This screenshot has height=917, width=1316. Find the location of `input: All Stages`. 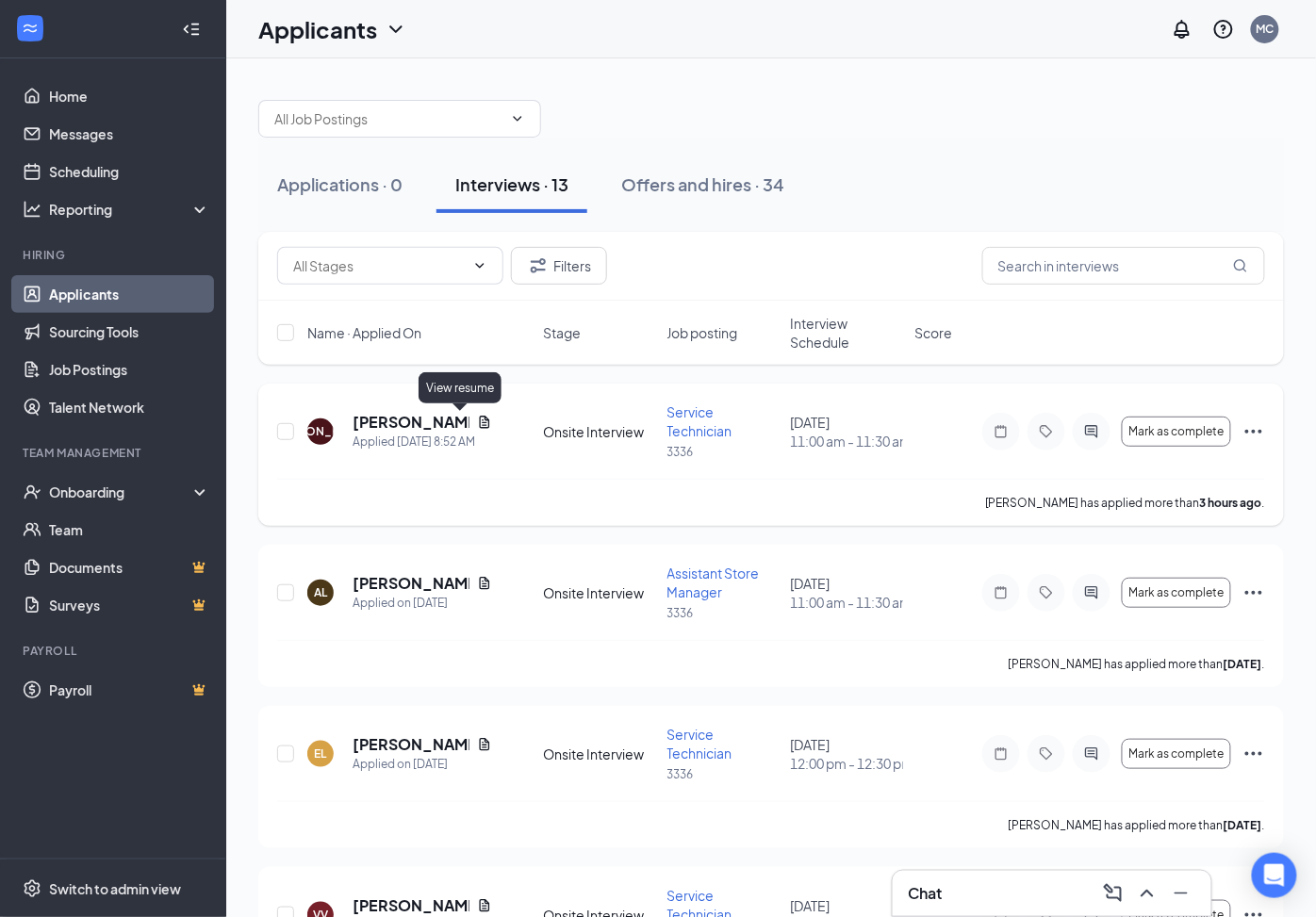

input: All Stages is located at coordinates (378, 266).